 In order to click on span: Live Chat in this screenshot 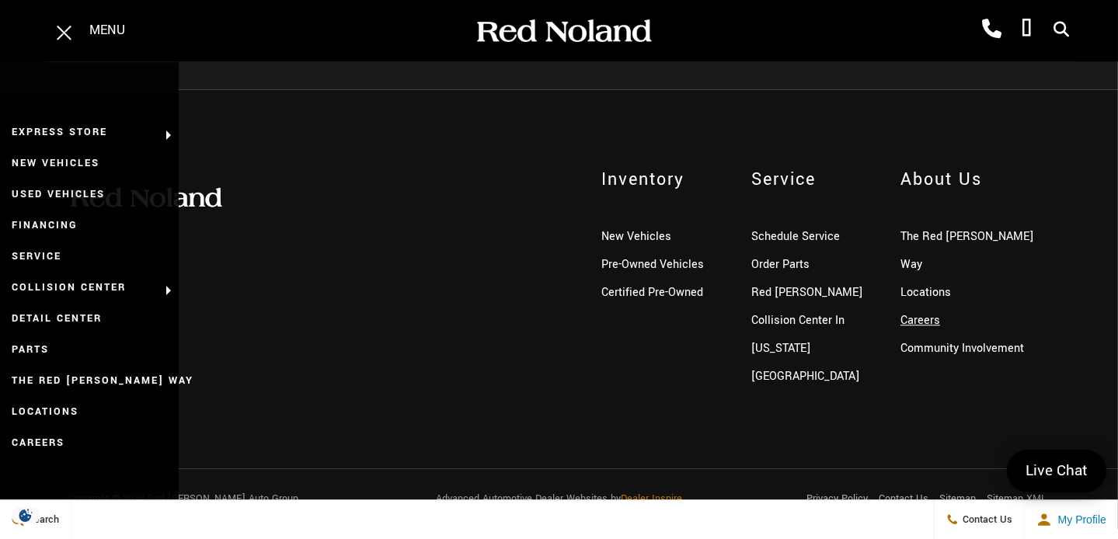, I will do `click(1057, 471)`.